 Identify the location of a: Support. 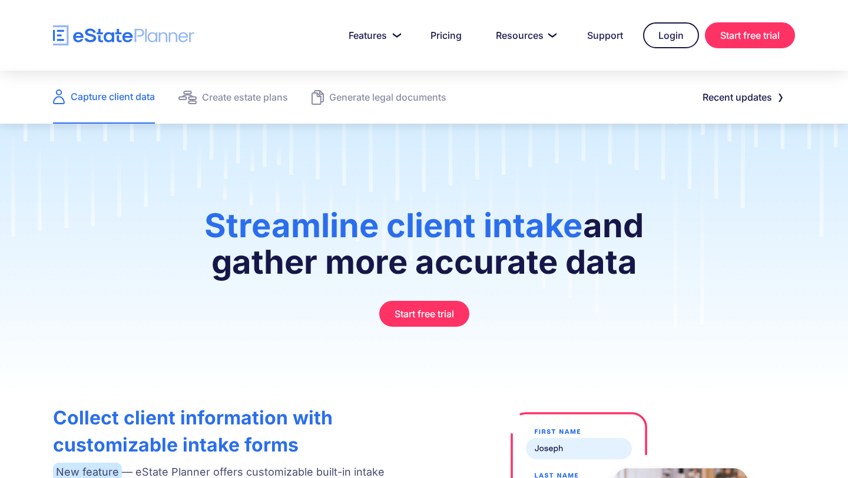
(605, 35).